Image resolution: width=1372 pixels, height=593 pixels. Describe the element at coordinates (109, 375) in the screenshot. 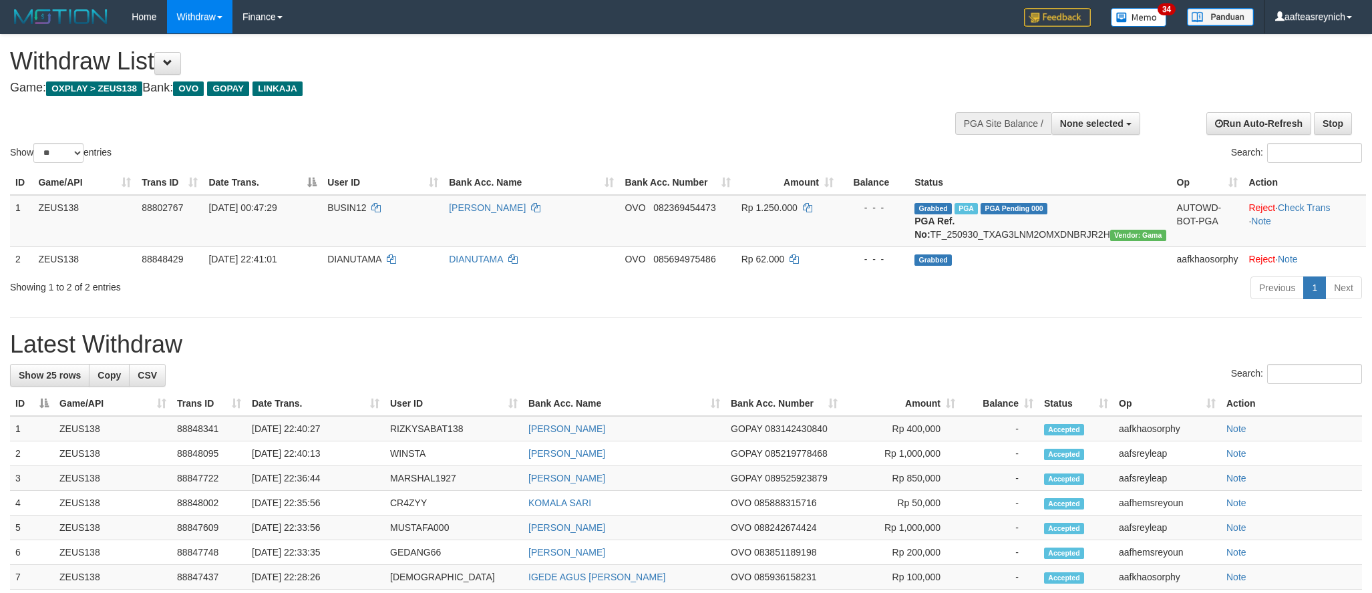

I see `a: Copy` at that location.